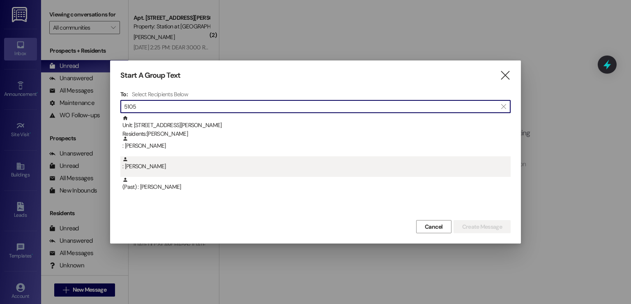 The image size is (631, 304). What do you see at coordinates (160, 94) in the screenshot?
I see `h4: Select Recipients Below` at bounding box center [160, 94].